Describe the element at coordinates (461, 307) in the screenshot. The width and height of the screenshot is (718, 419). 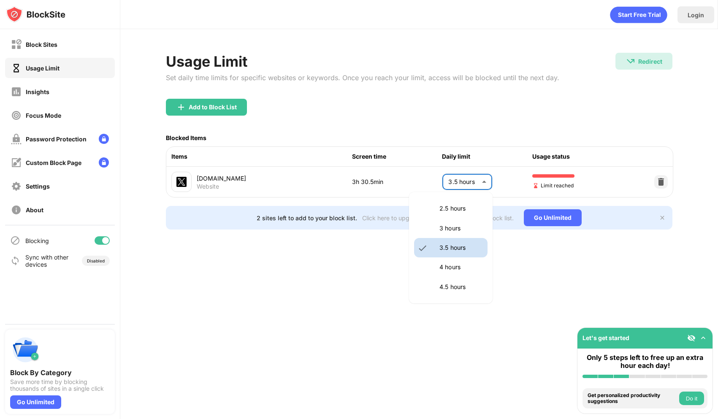
I see `p: 5 hours` at that location.